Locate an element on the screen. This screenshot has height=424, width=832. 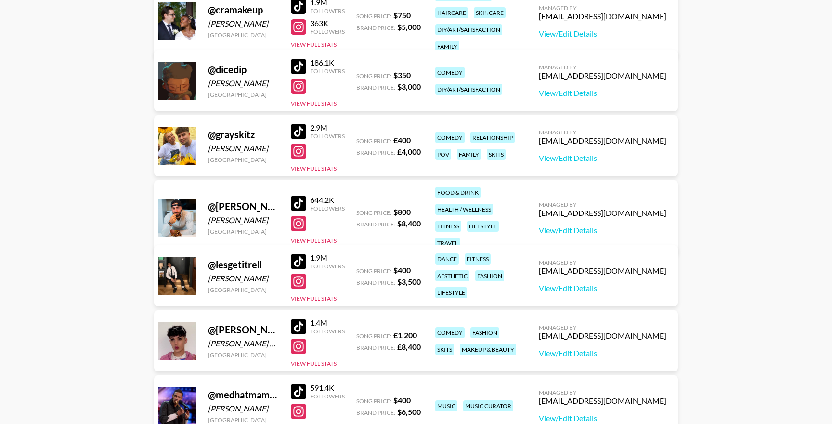
div: @ lesgetitrell is located at coordinates (244, 264).